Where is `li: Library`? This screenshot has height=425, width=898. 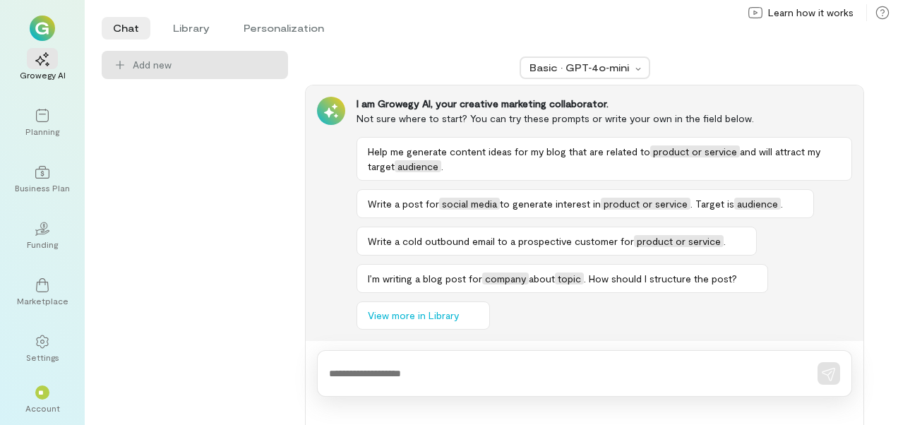
li: Library is located at coordinates (191, 28).